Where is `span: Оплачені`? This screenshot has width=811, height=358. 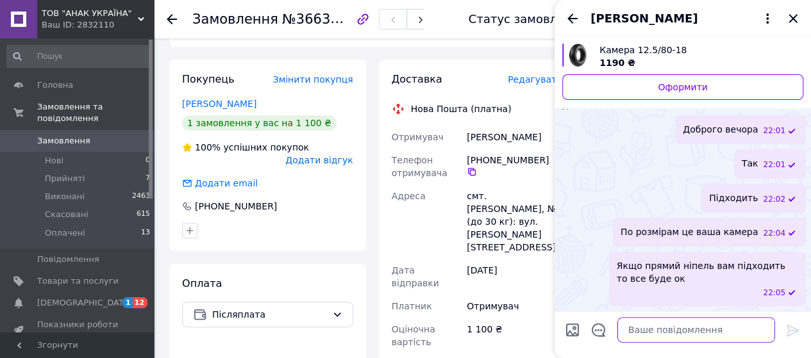
span: Оплачені is located at coordinates (65, 233).